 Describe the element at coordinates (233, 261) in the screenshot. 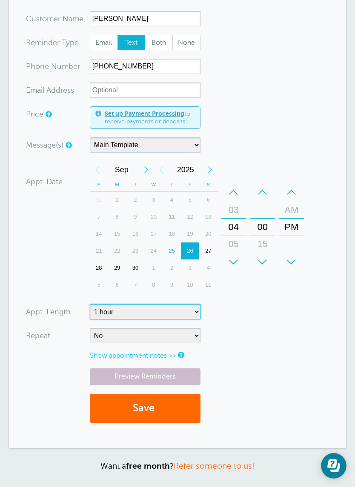

I see `div: 06` at that location.